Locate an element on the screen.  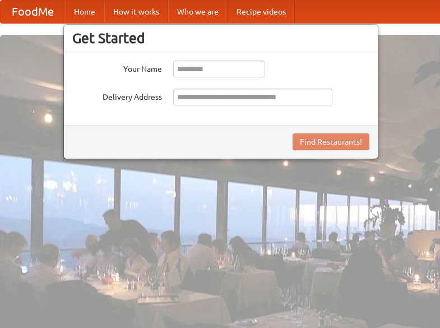
a: Home is located at coordinates (85, 12).